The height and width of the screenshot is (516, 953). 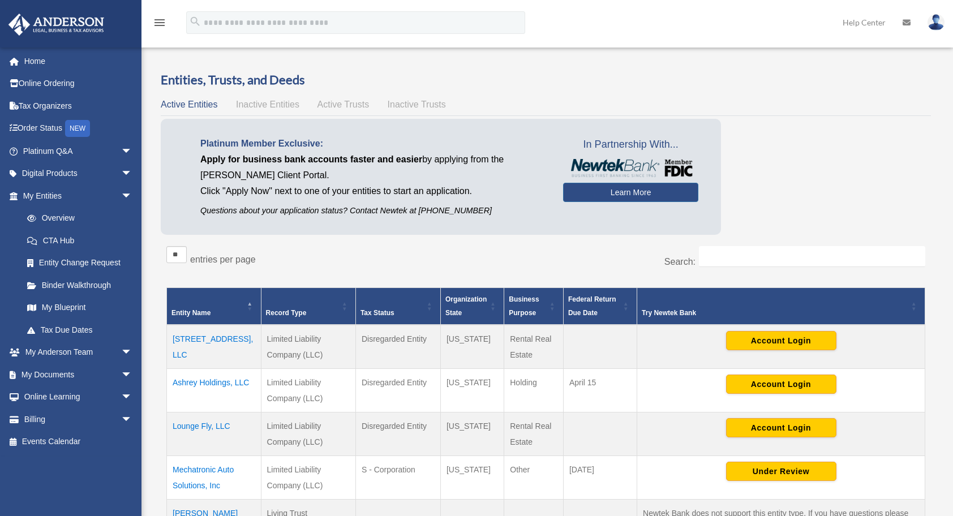 I want to click on th: Record Type: Activate to sort, so click(x=308, y=307).